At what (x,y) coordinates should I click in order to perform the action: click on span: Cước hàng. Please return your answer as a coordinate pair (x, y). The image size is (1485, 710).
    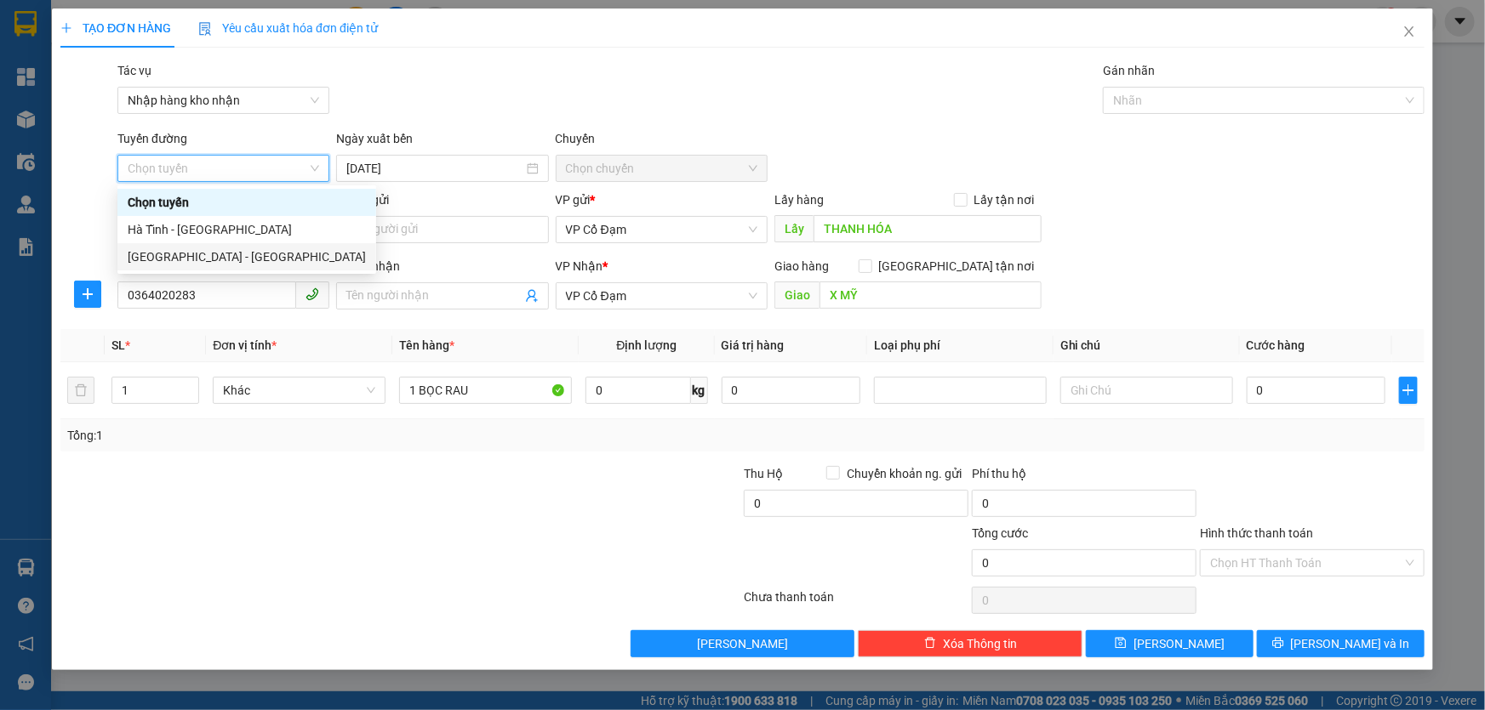
    Looking at the image, I should click on (1275, 345).